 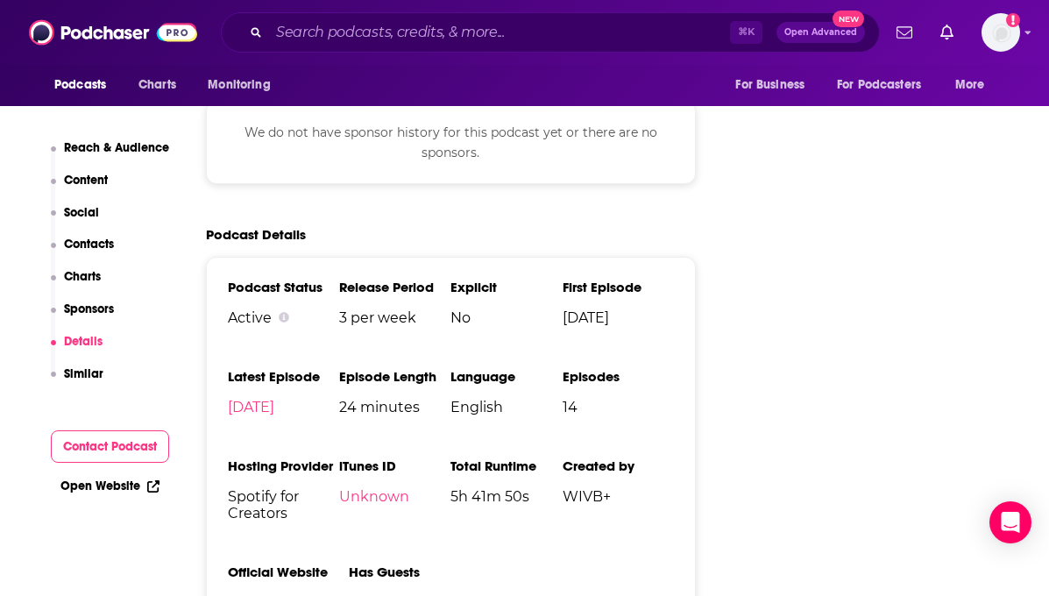 What do you see at coordinates (506, 407) in the screenshot?
I see `span: English` at bounding box center [506, 407].